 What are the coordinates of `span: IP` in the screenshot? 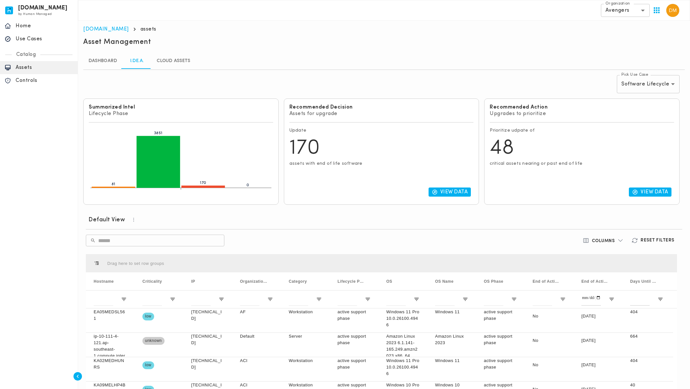 It's located at (193, 282).